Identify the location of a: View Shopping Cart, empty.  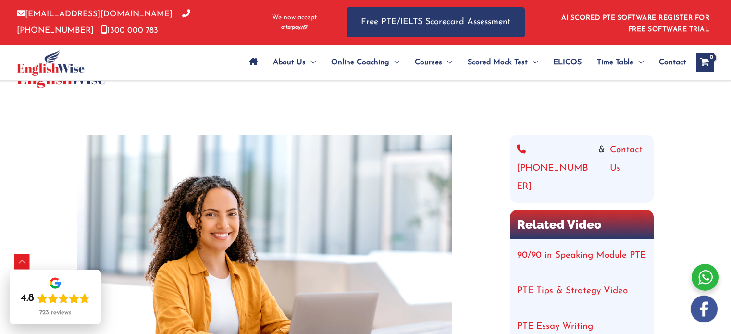
(705, 62).